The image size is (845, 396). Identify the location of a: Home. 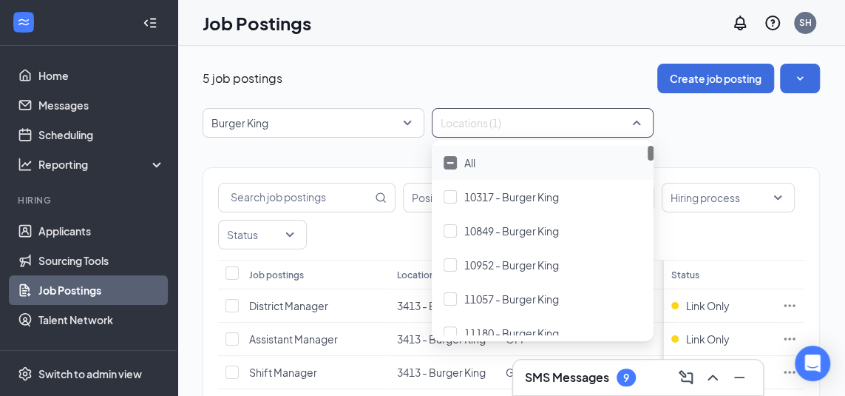
(101, 75).